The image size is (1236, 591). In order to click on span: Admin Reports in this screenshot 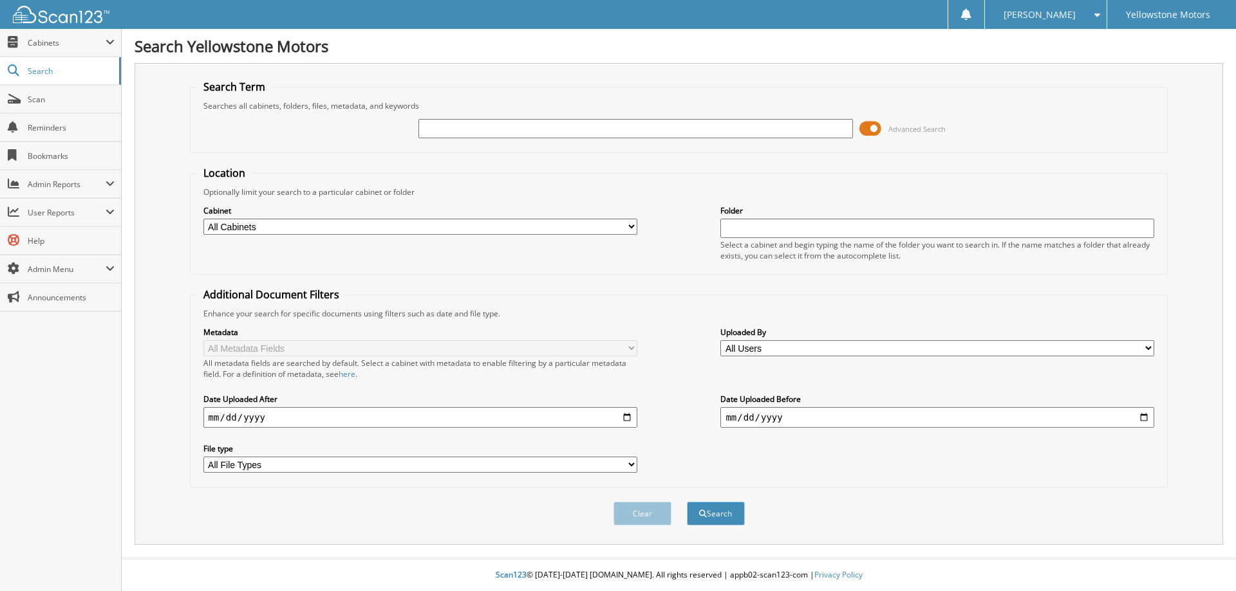, I will do `click(66, 184)`.